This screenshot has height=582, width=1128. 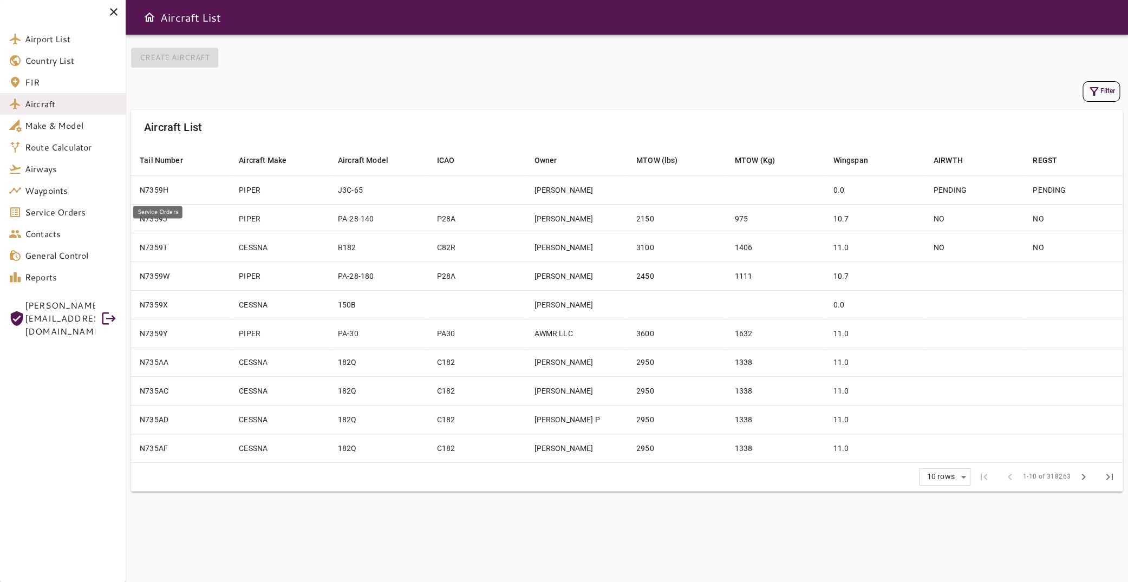 What do you see at coordinates (664, 160) in the screenshot?
I see `span: MTOW (lbs)` at bounding box center [664, 160].